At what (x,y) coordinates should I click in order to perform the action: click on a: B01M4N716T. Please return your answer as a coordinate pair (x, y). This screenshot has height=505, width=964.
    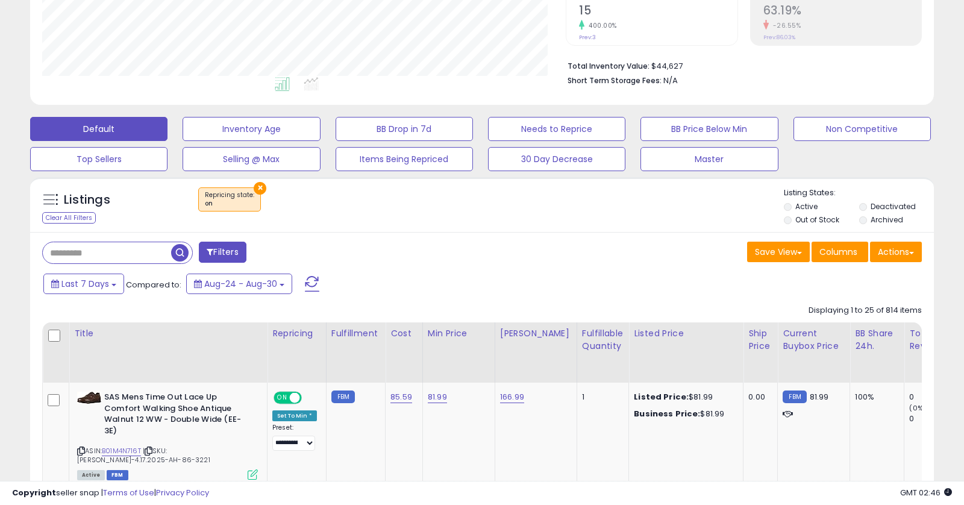
    Looking at the image, I should click on (121, 451).